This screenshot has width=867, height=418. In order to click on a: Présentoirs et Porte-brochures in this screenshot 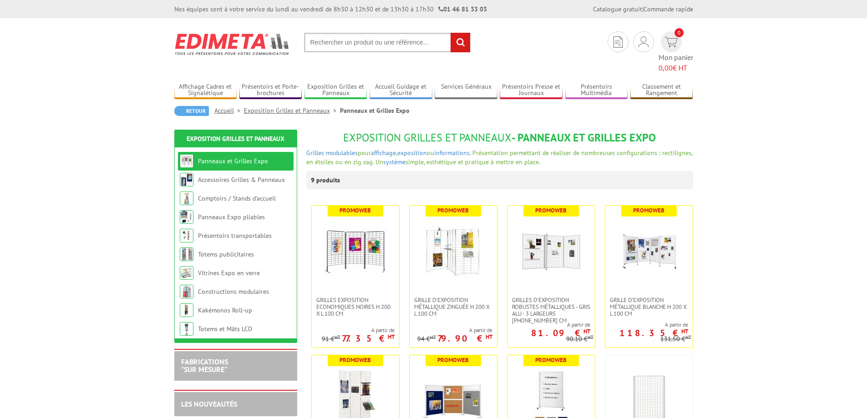, I will do `click(271, 90)`.